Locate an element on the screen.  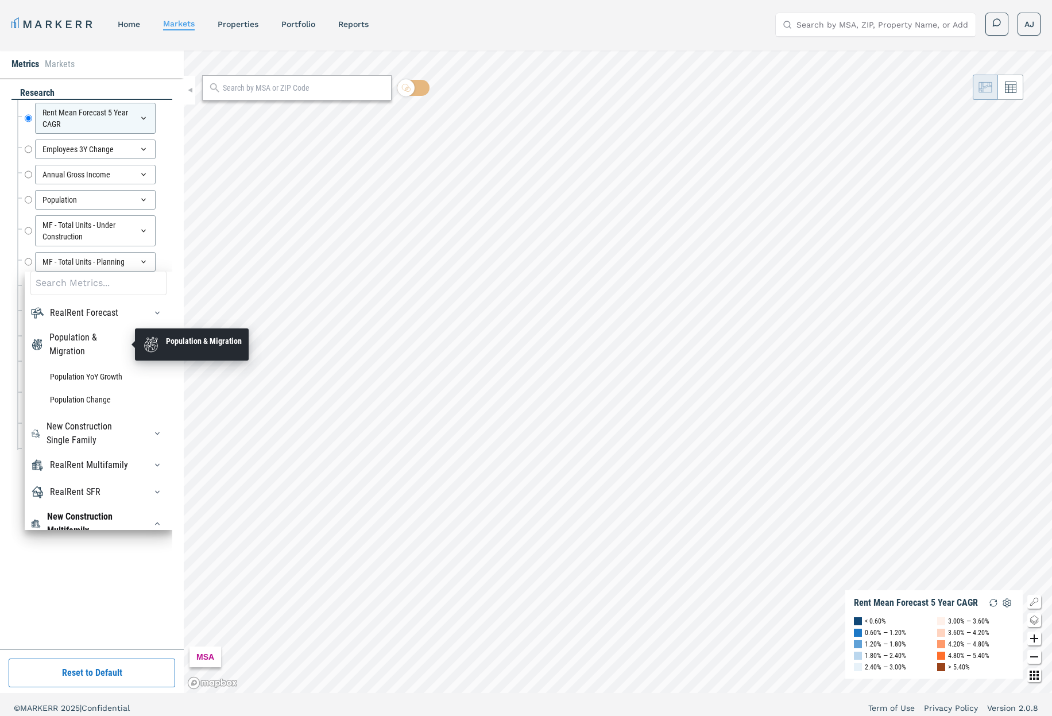
canvas: Map is located at coordinates (618, 372).